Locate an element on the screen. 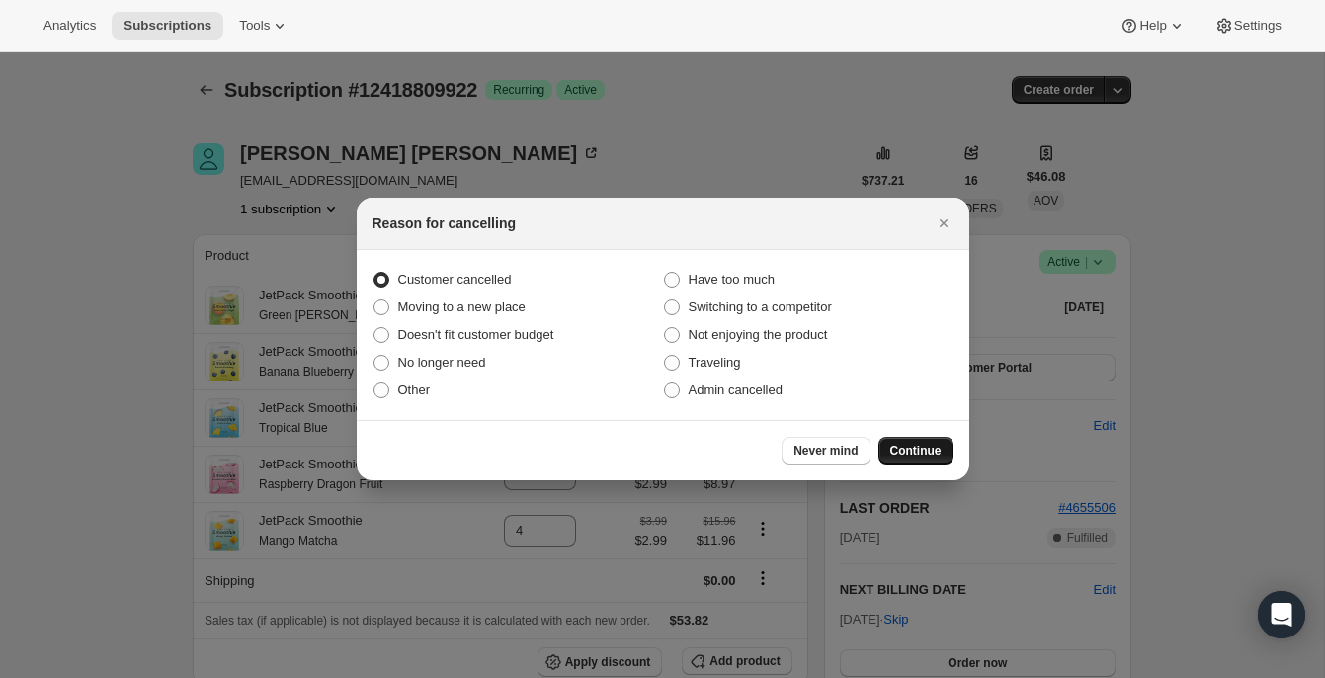 The width and height of the screenshot is (1325, 678). span: Doesn't fit customer budget is located at coordinates (476, 334).